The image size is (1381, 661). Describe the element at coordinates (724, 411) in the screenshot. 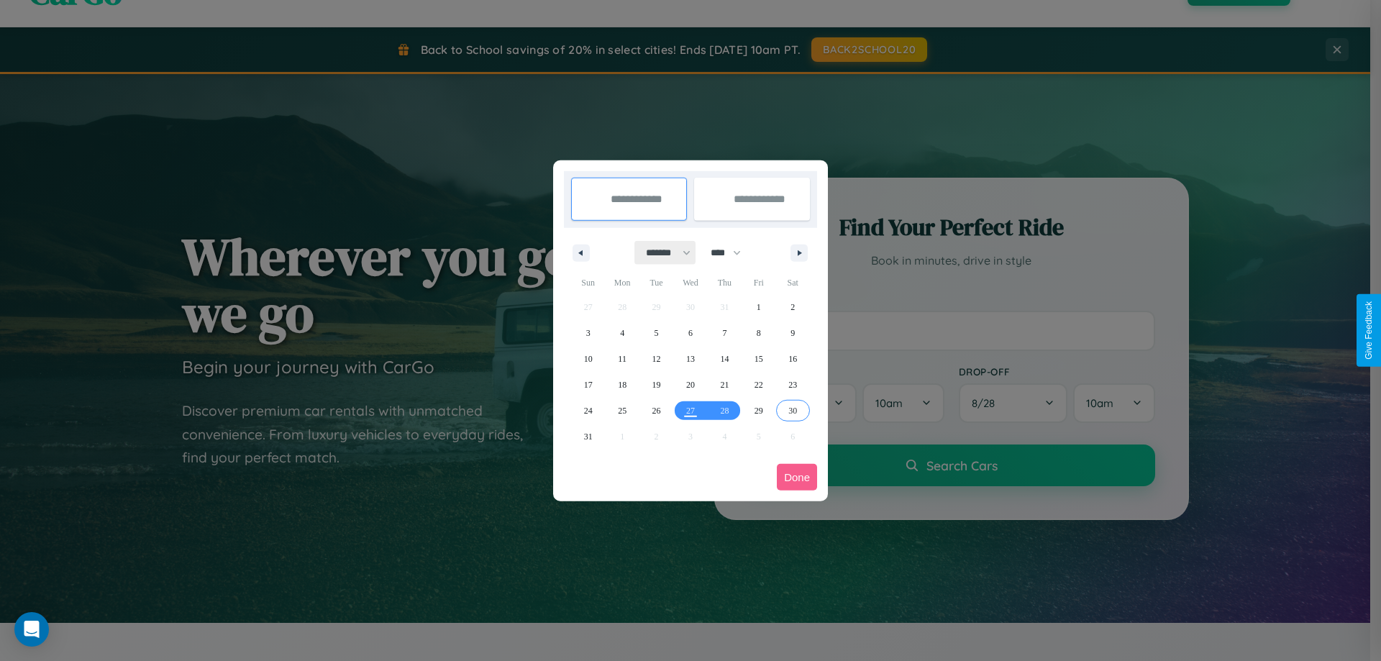

I see `button: 28` at that location.